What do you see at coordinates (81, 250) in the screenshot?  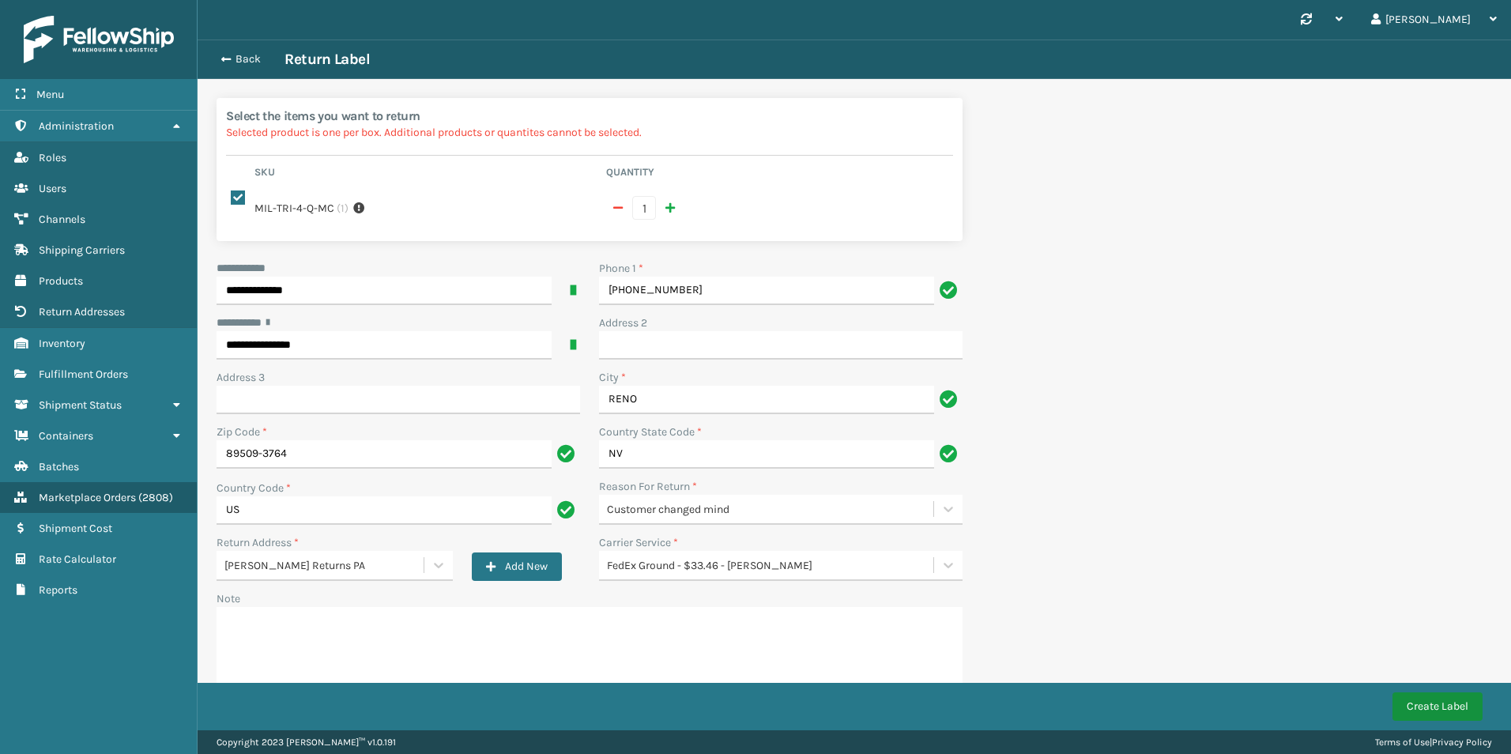 I see `span: Shipping Carriers` at bounding box center [81, 250].